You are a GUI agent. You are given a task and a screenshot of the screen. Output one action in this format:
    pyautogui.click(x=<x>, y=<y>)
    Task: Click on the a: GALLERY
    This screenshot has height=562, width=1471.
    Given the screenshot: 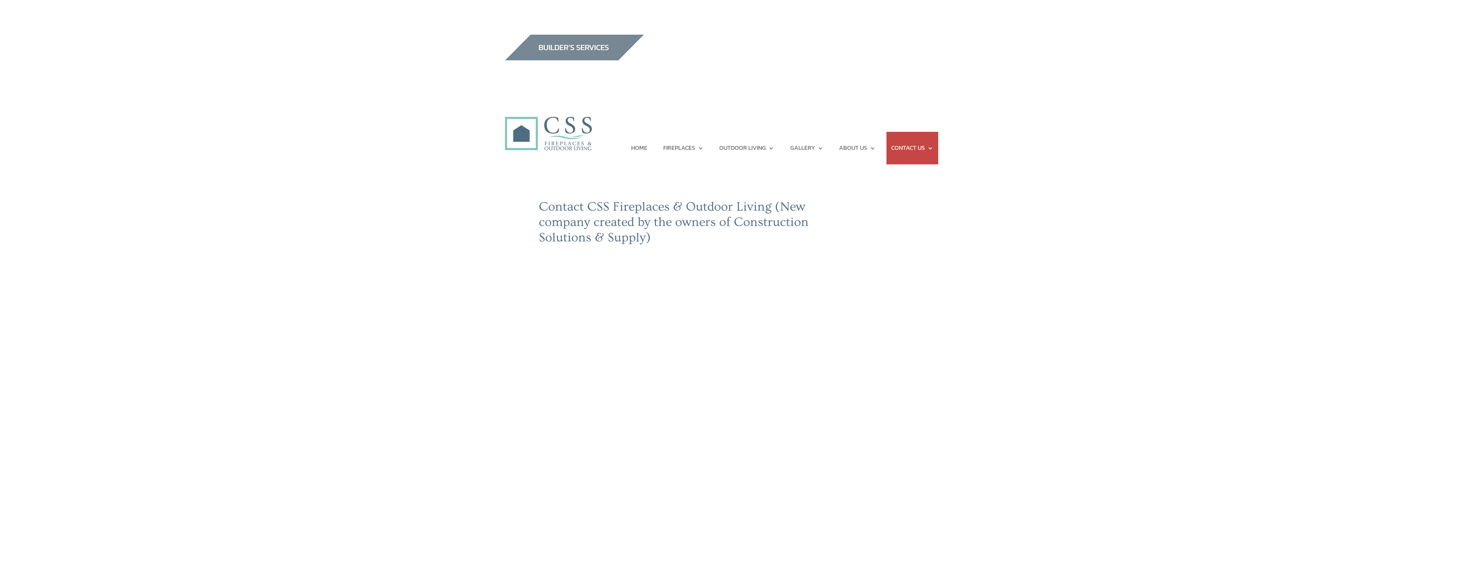 What is the action you would take?
    pyautogui.click(x=807, y=148)
    